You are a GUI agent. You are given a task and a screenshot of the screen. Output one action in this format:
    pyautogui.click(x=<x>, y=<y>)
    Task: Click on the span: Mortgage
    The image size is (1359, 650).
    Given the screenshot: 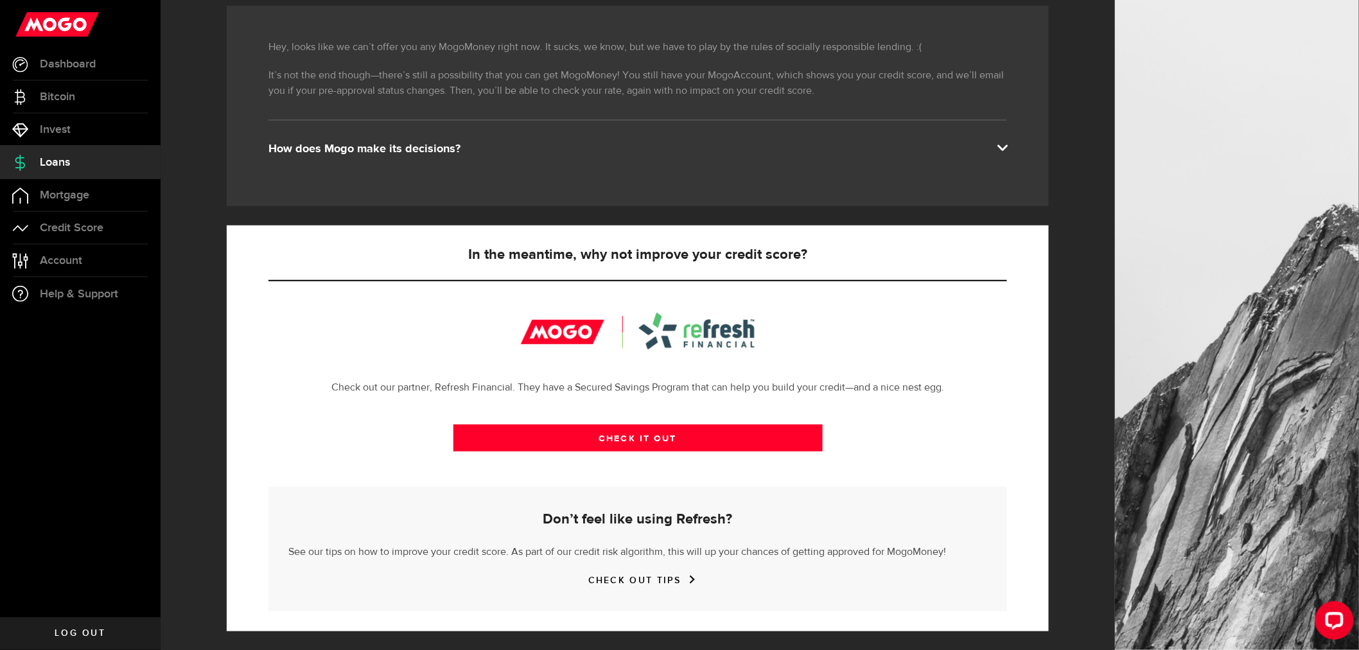 What is the action you would take?
    pyautogui.click(x=64, y=195)
    